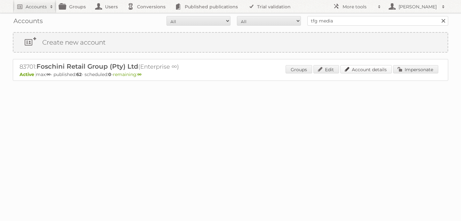 Image resolution: width=461 pixels, height=221 pixels. Describe the element at coordinates (87, 66) in the screenshot. I see `span: Foschini Retail Group (Pty) Ltd` at that location.